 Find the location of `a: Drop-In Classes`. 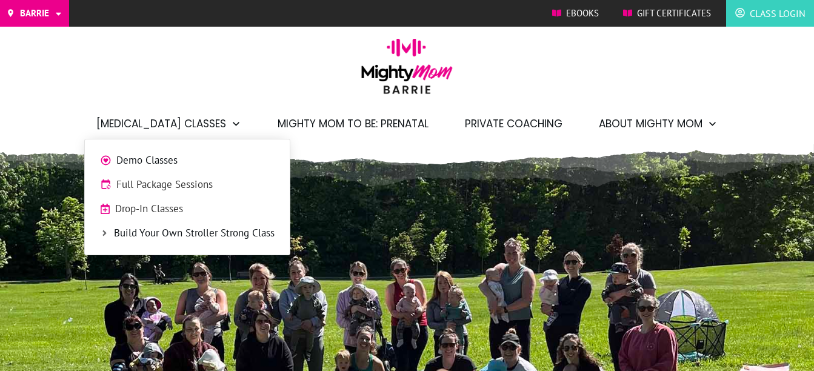

a: Drop-In Classes is located at coordinates (187, 209).